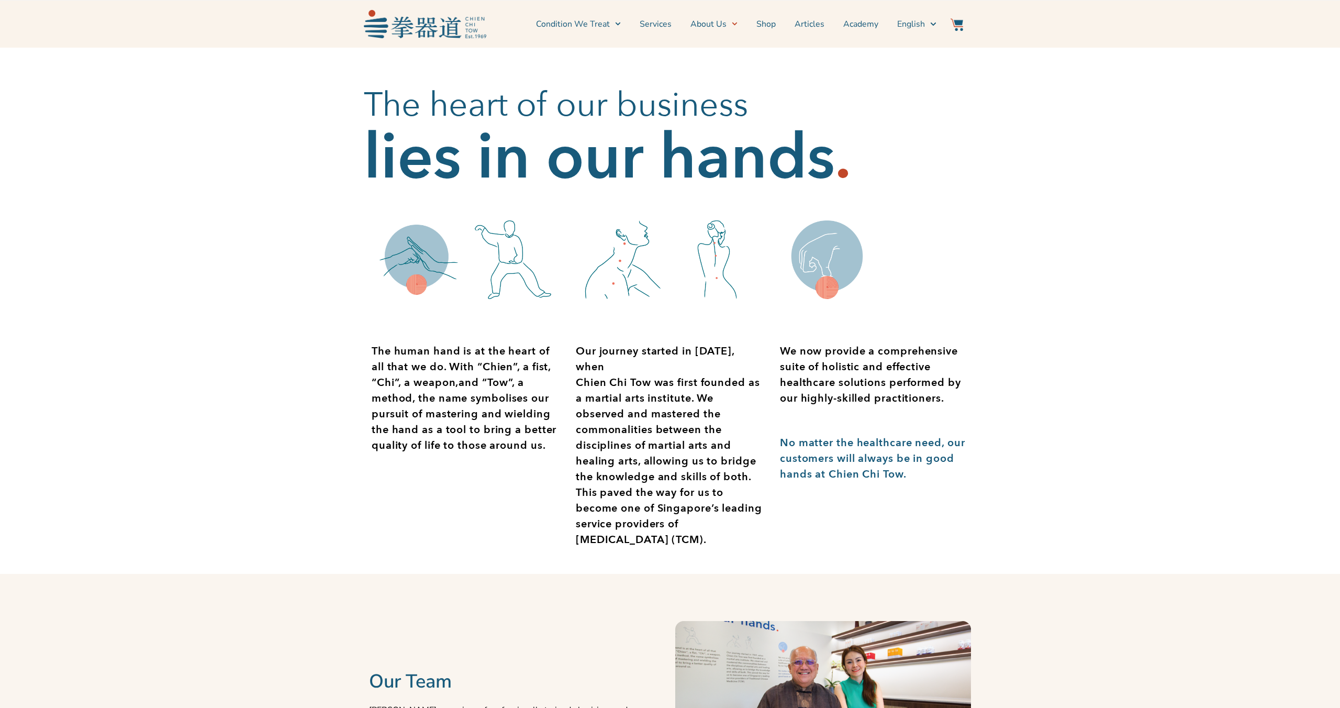  I want to click on h2: The heart of our business, so click(670, 105).